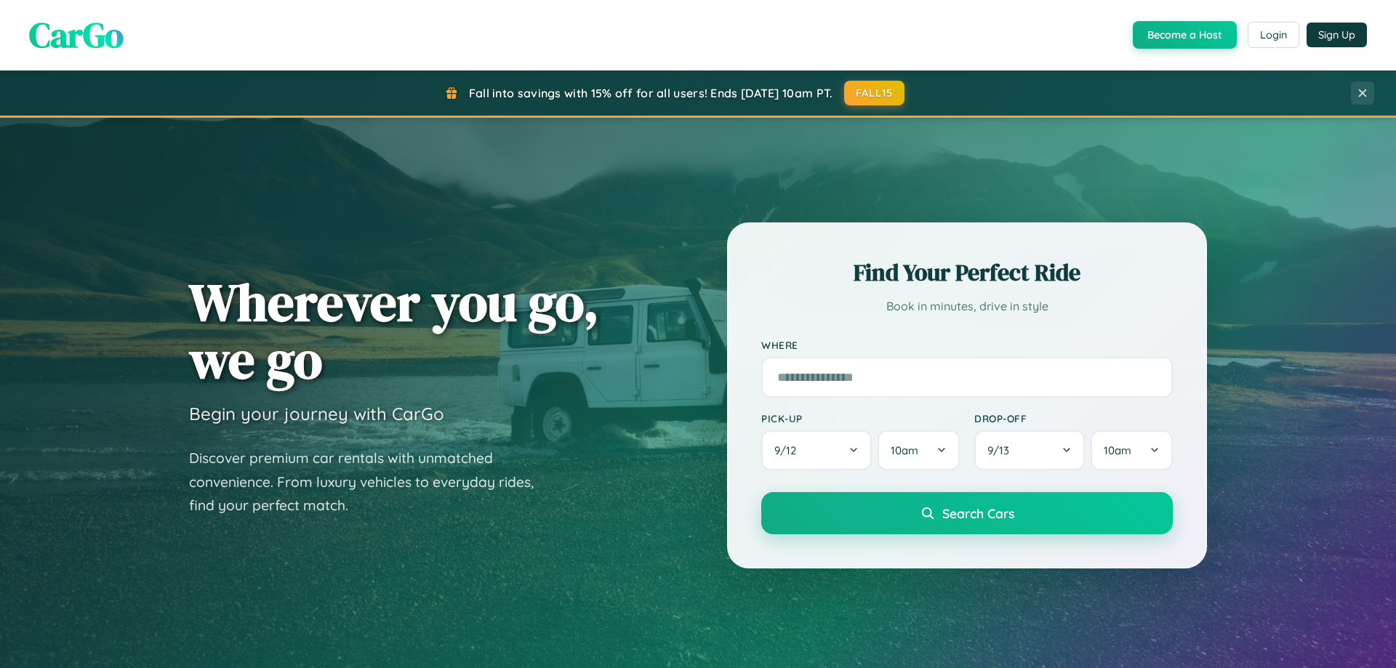 The width and height of the screenshot is (1396, 668). I want to click on label: Drop-off, so click(1073, 418).